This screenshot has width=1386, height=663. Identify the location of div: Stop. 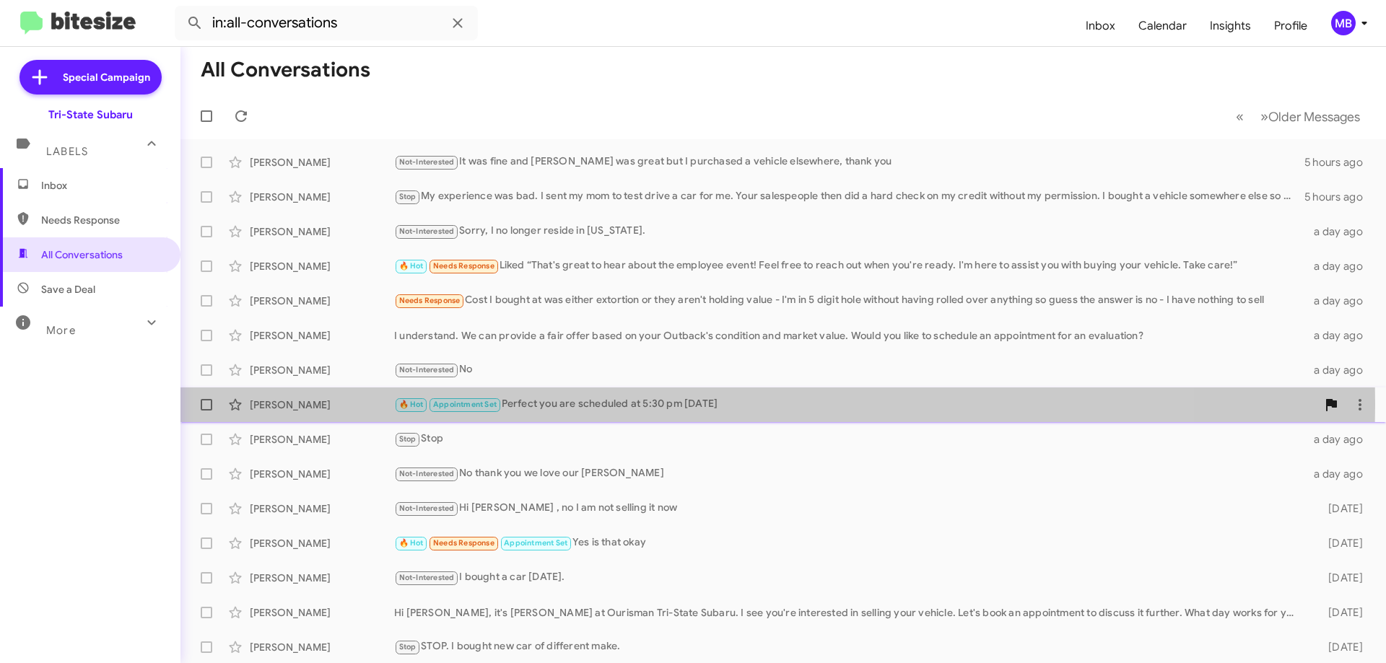
(850, 439).